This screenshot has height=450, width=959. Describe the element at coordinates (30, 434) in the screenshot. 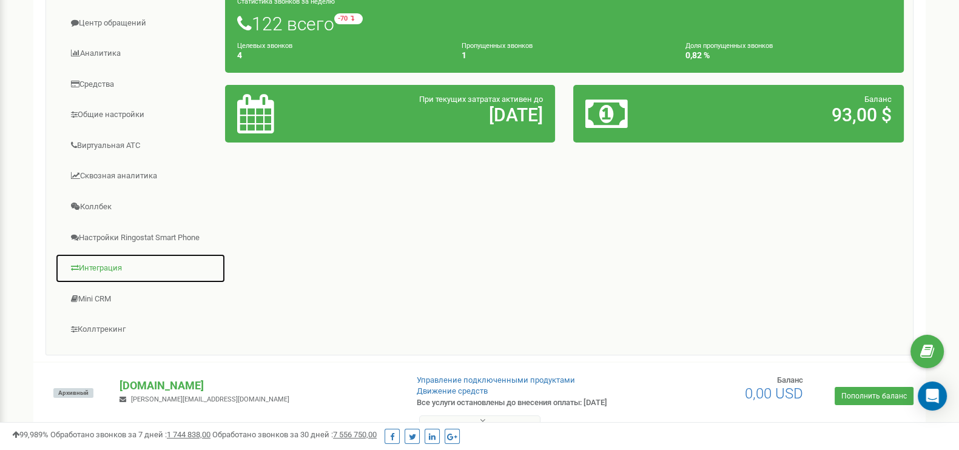

I see `span: 99,989%` at that location.